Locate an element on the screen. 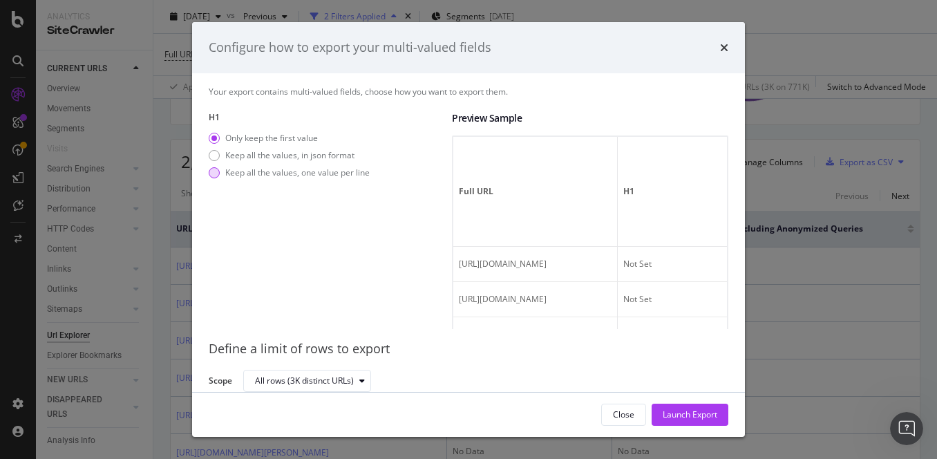 This screenshot has height=459, width=937. button: Launch Export is located at coordinates (690, 415).